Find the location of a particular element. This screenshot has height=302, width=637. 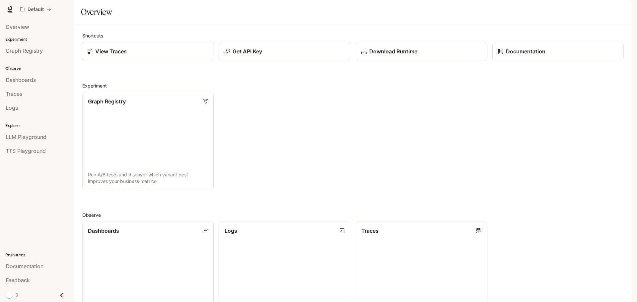

a: View Traces is located at coordinates (148, 51).